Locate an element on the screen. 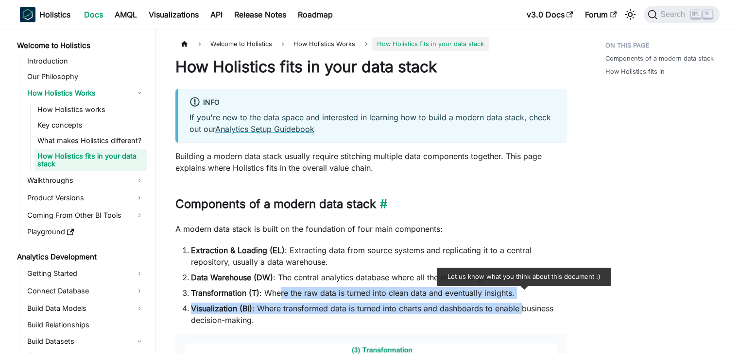 Image resolution: width=739 pixels, height=354 pixels. a: Welcome to Holistics is located at coordinates (81, 46).